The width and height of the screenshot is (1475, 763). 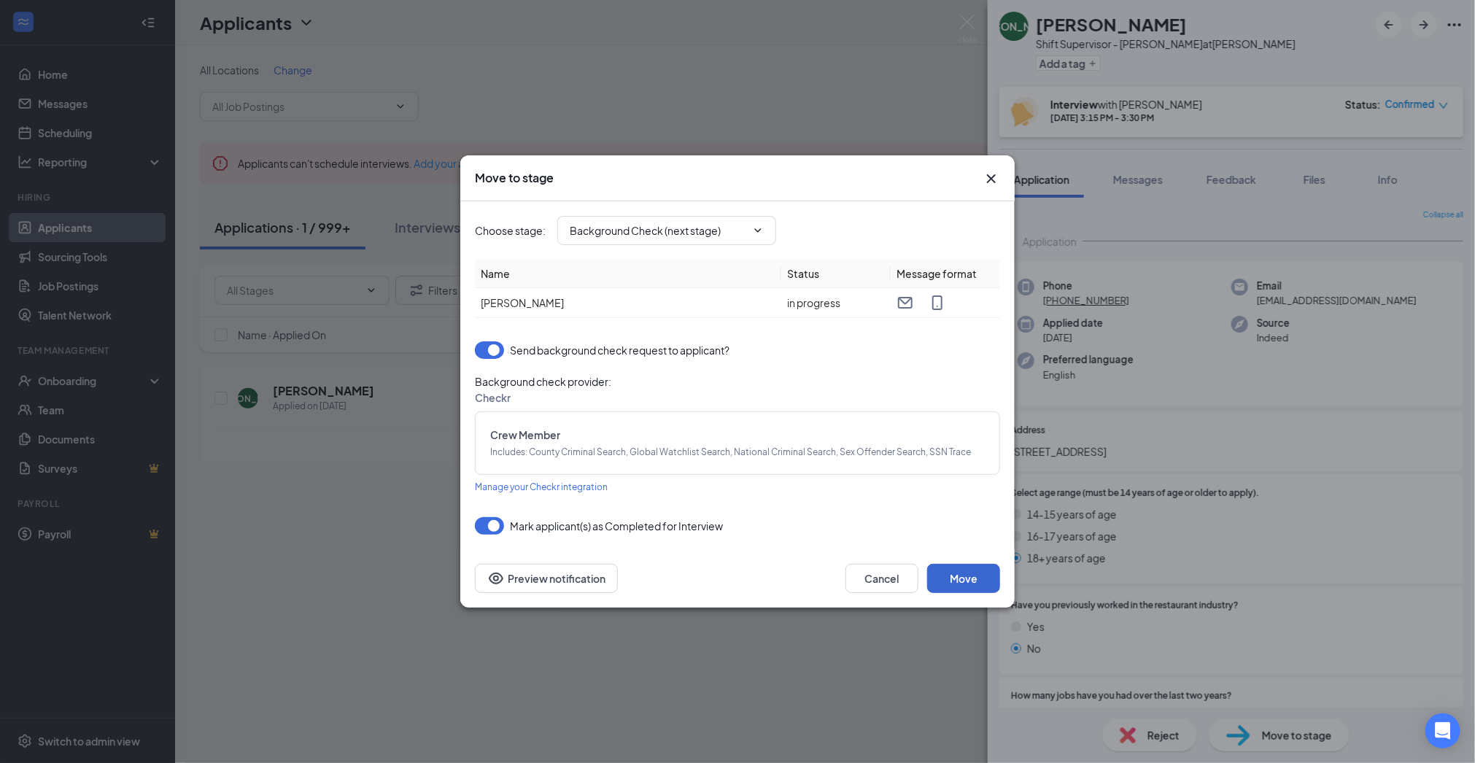 I want to click on th: Name, so click(x=628, y=274).